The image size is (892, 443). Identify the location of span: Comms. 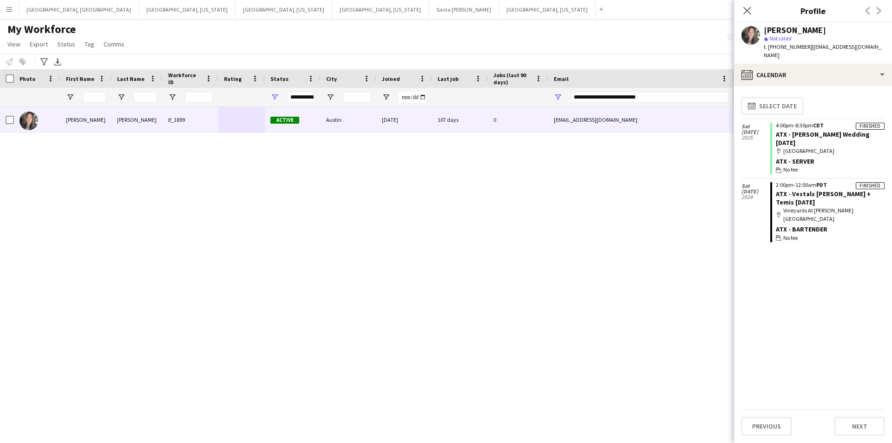
(114, 44).